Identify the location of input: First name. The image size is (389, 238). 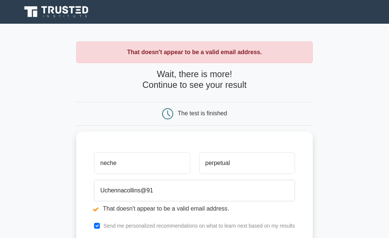
(142, 163).